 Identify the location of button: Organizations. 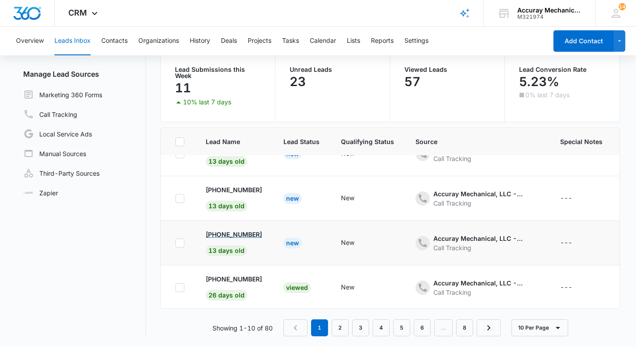
(158, 41).